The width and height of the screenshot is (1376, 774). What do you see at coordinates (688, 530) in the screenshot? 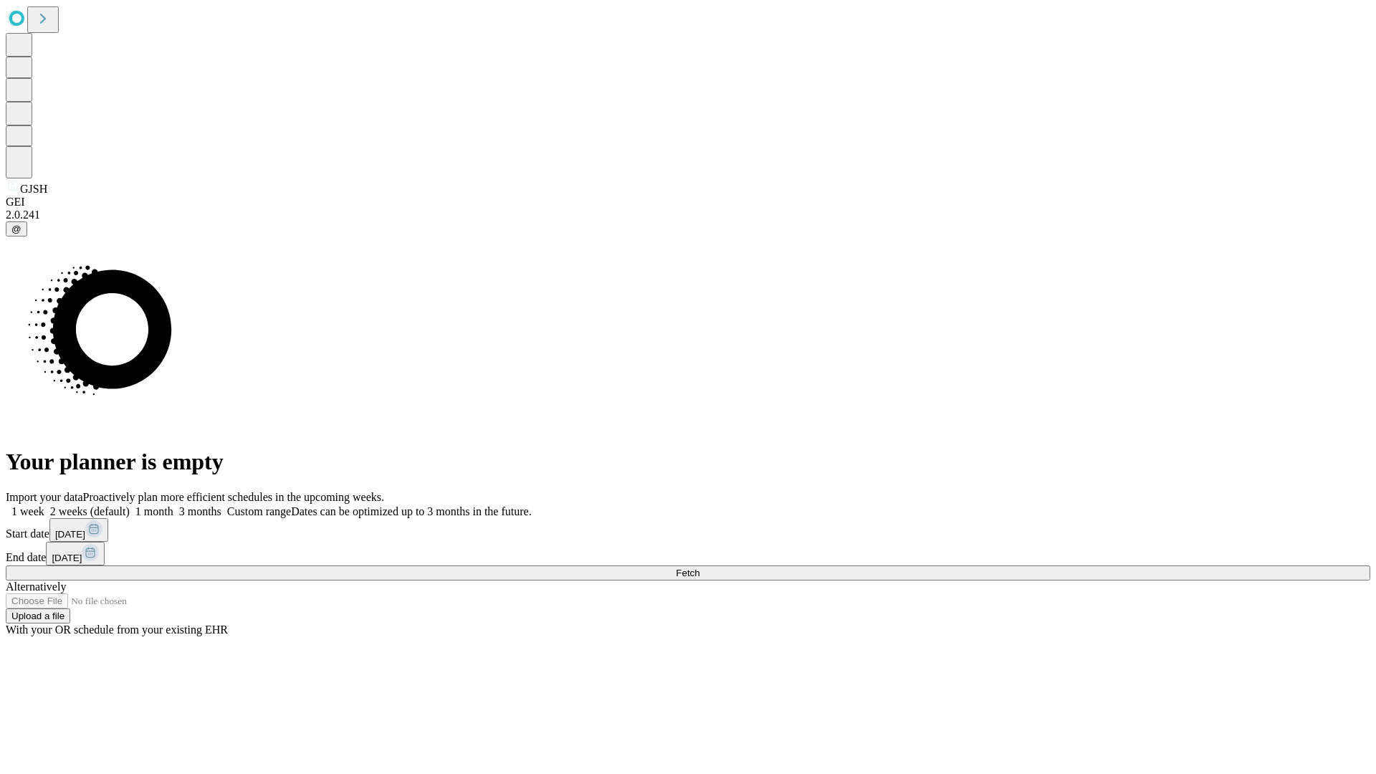
I see `div: Start date` at bounding box center [688, 530].